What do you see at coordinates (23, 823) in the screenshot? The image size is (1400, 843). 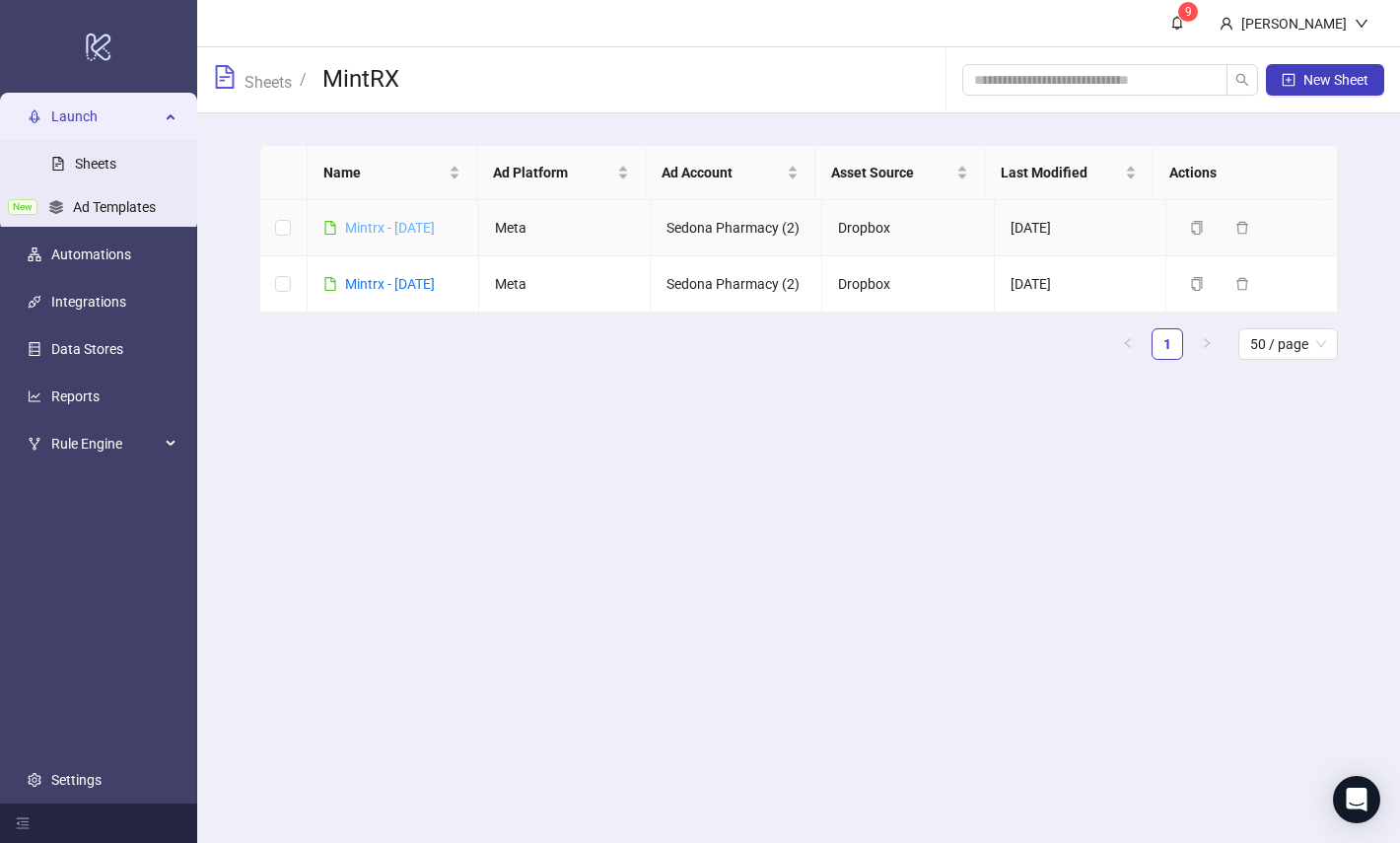 I see `span: menu-fold` at bounding box center [23, 823].